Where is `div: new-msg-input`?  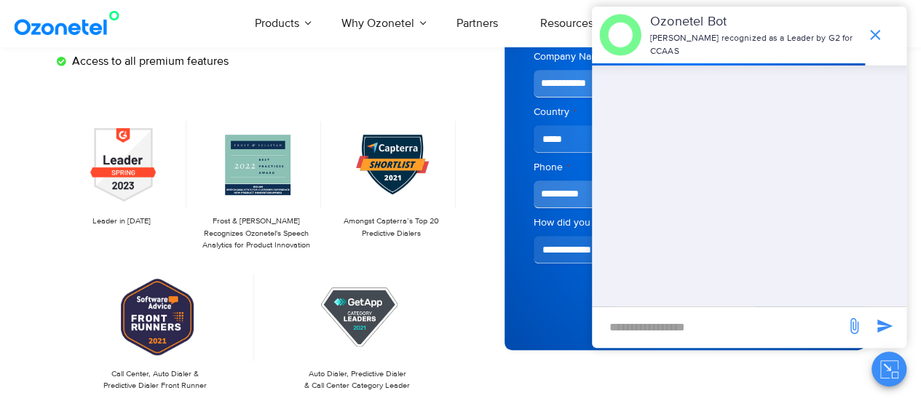 div: new-msg-input is located at coordinates (719, 328).